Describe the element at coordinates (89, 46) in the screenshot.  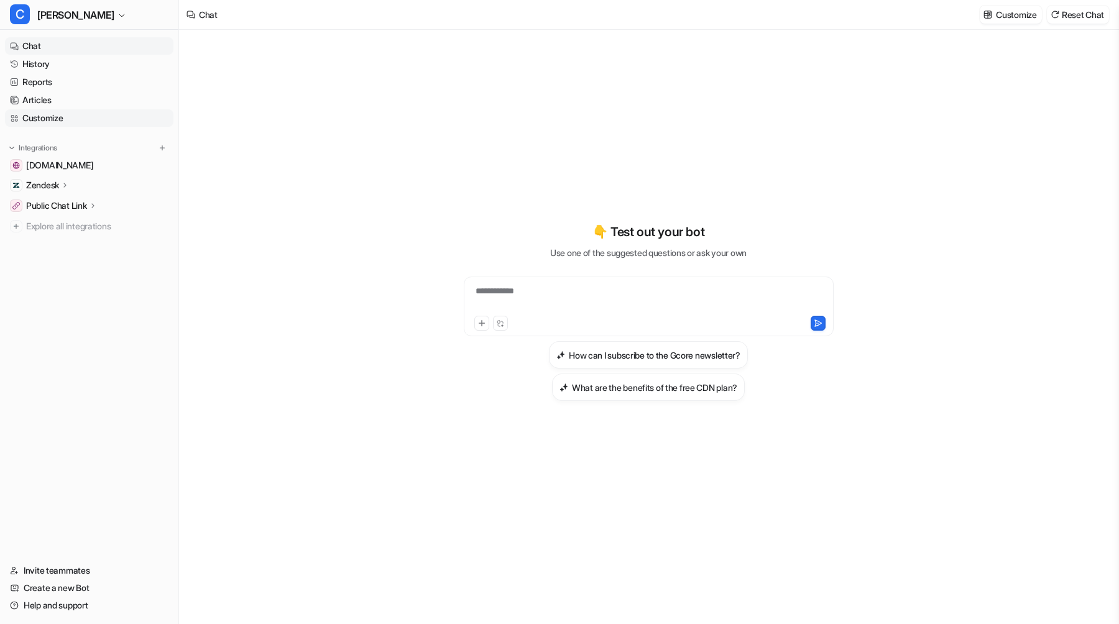
I see `a: Chat` at that location.